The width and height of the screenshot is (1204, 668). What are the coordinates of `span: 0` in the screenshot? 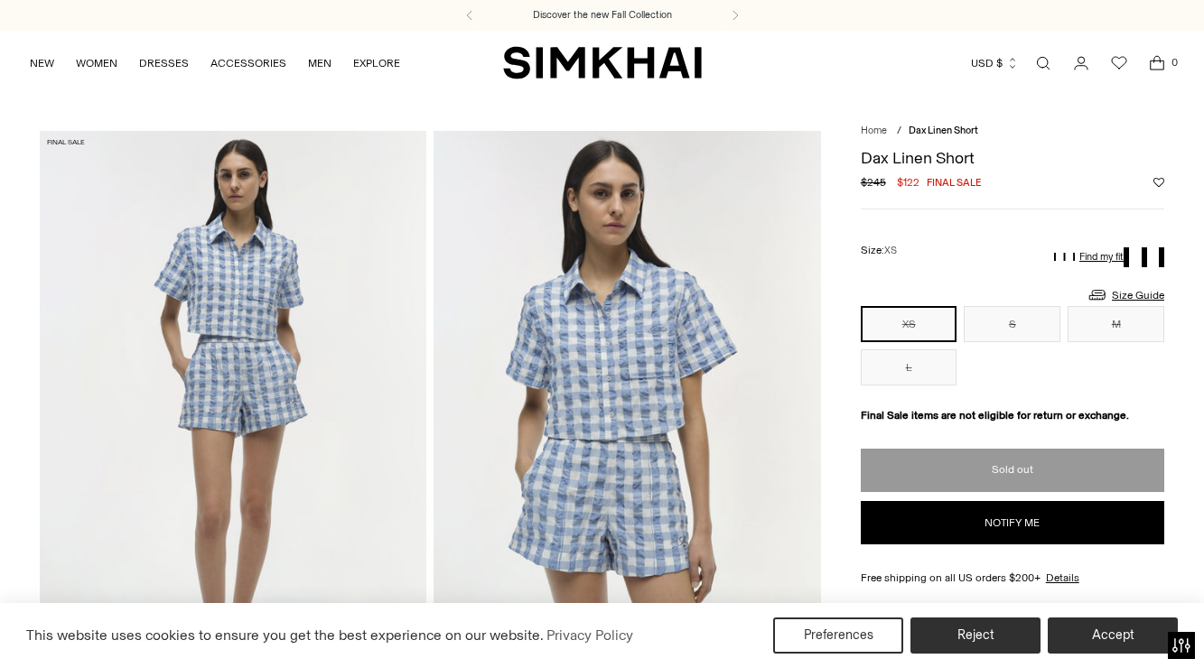 It's located at (1174, 62).